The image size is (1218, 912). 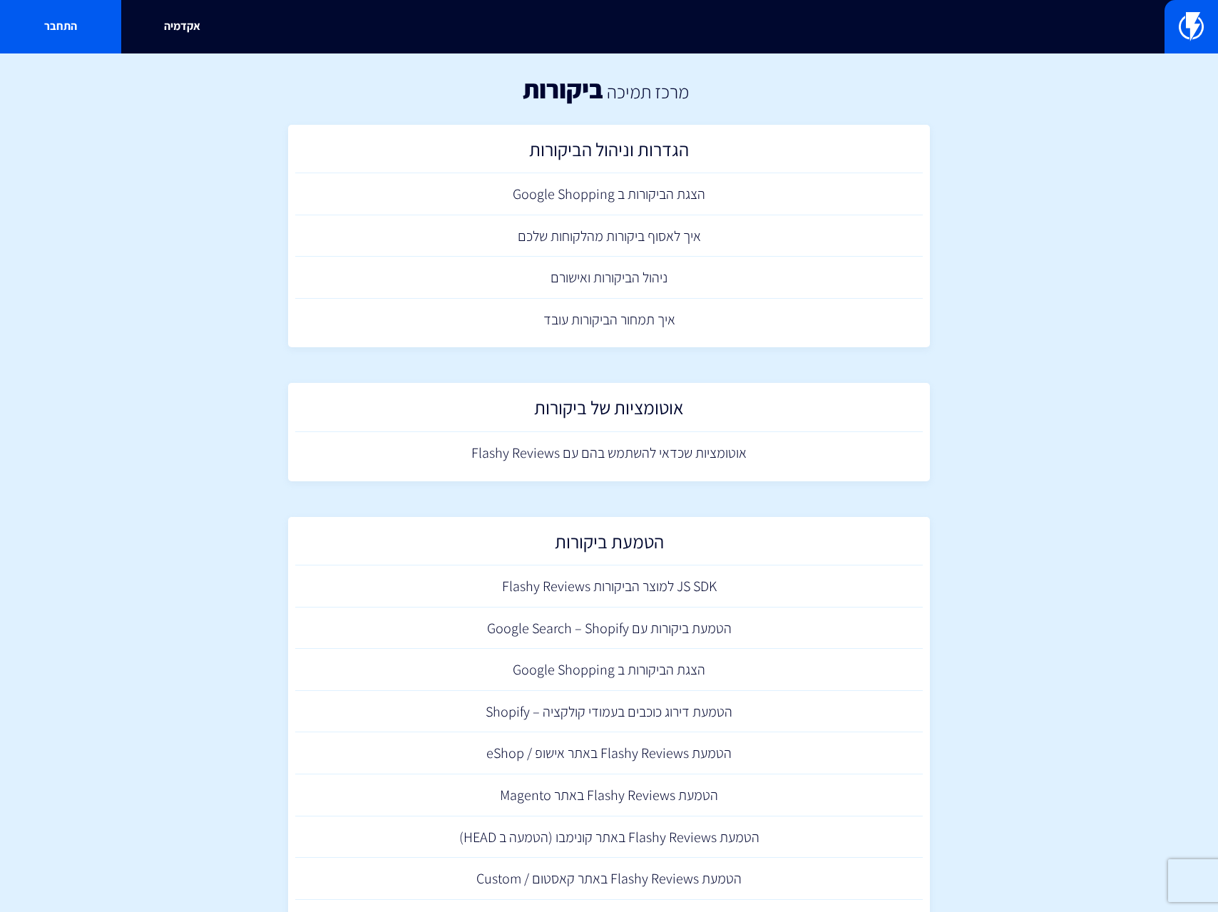 What do you see at coordinates (563, 89) in the screenshot?
I see `h1: ביקורות` at bounding box center [563, 89].